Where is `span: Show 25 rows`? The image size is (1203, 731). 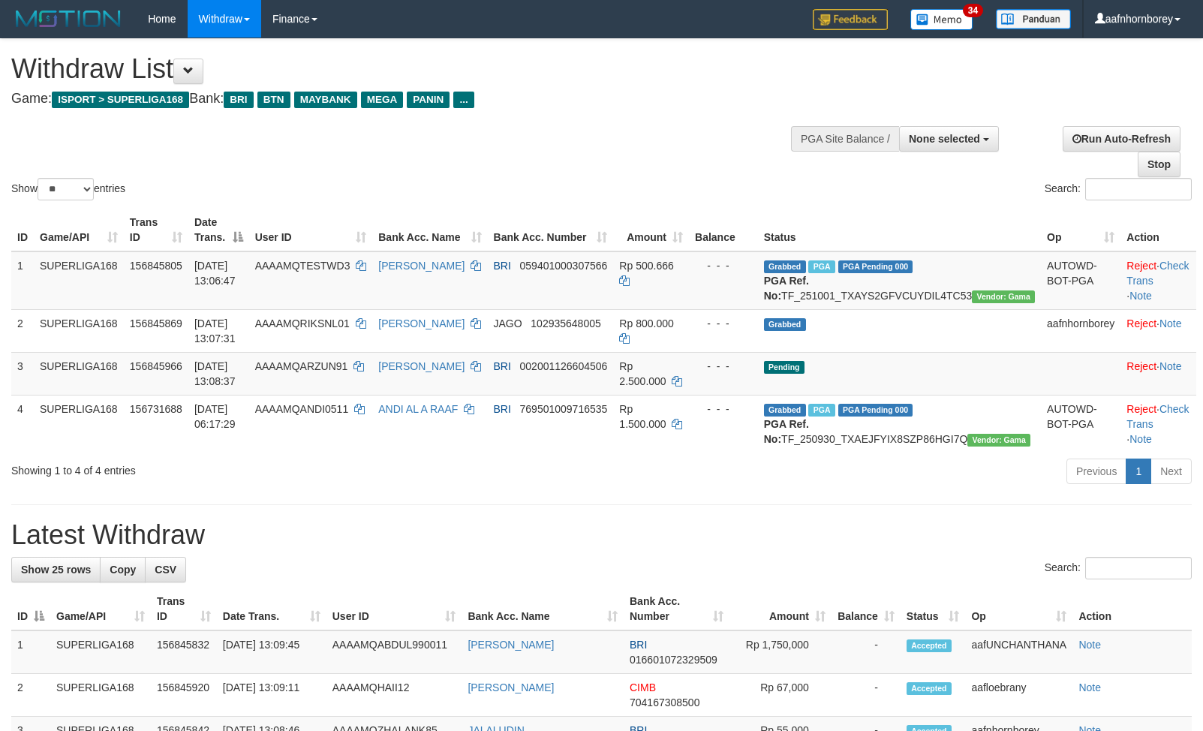 span: Show 25 rows is located at coordinates (56, 570).